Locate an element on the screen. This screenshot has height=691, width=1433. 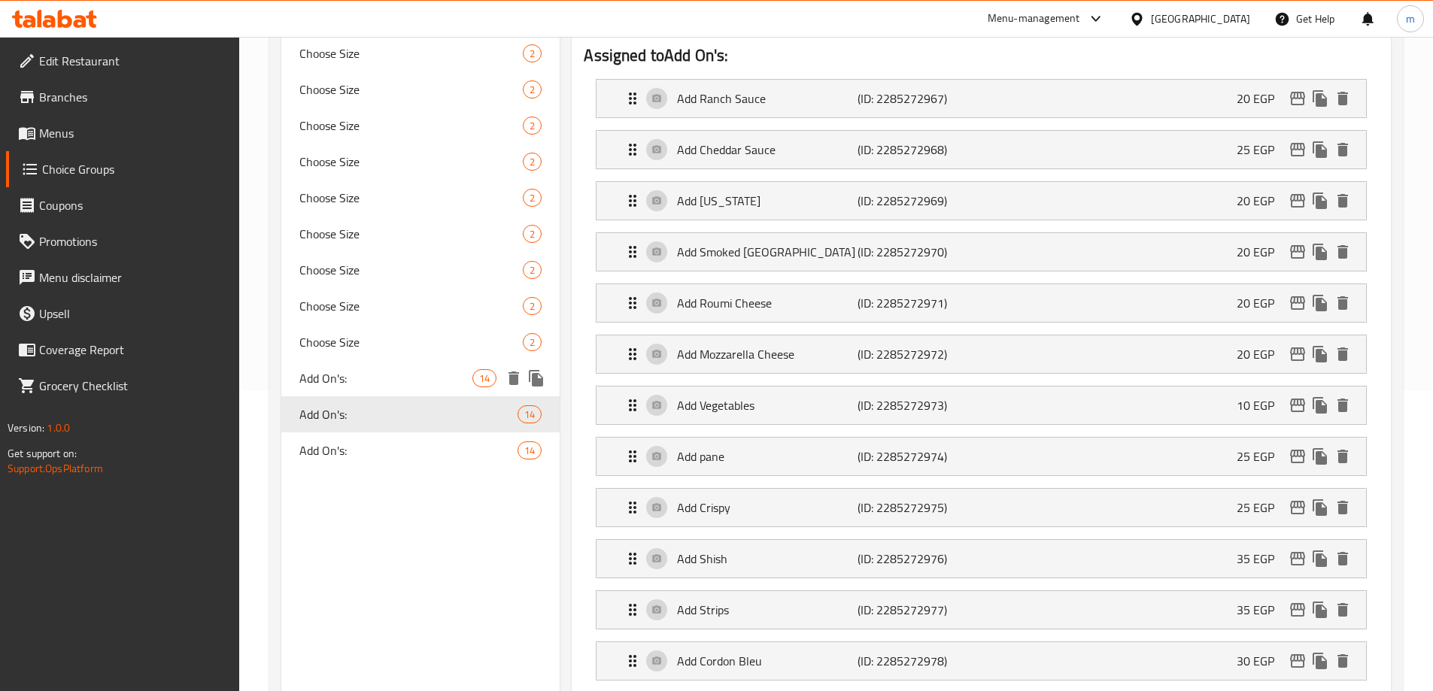
p: (ID: 2285272973) is located at coordinates (918, 405).